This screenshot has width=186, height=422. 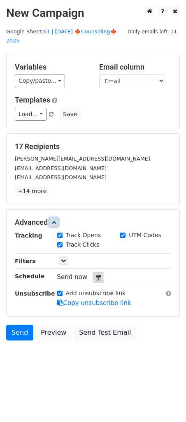 I want to click on label: Track Clicks, so click(x=83, y=244).